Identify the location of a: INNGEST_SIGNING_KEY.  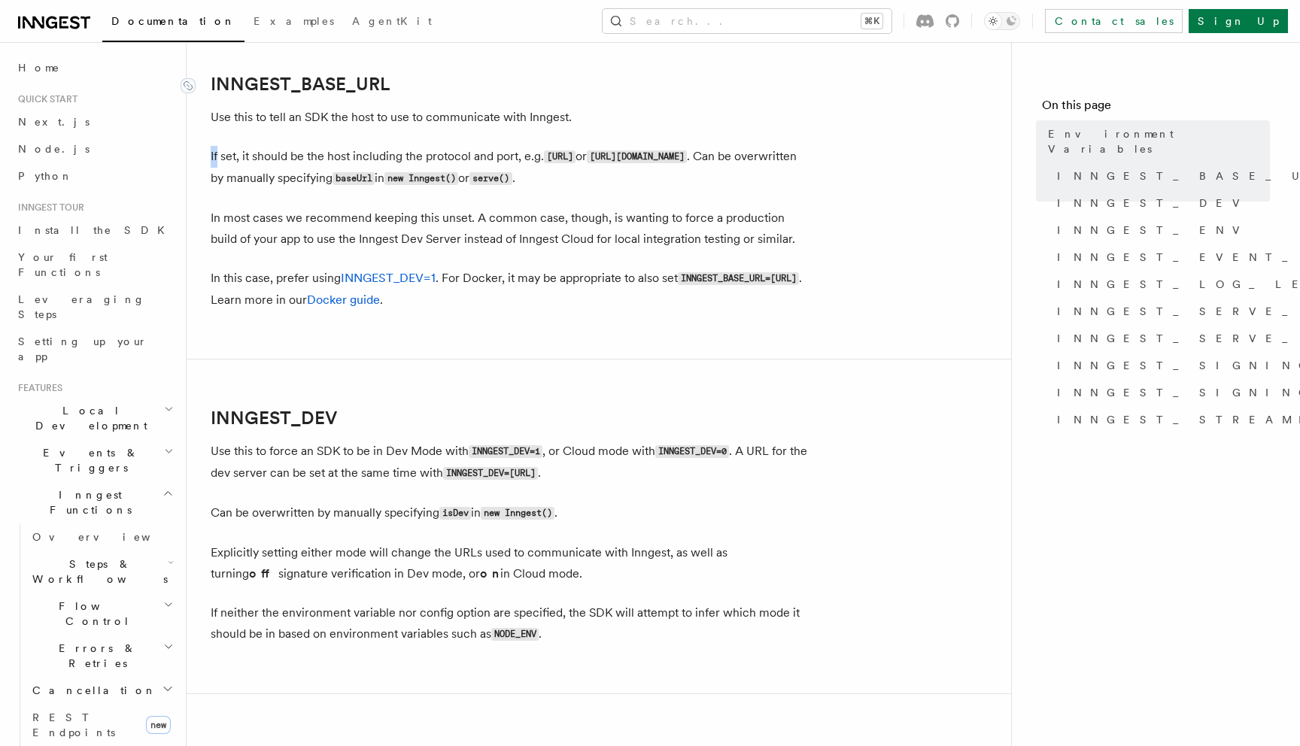
(1160, 366).